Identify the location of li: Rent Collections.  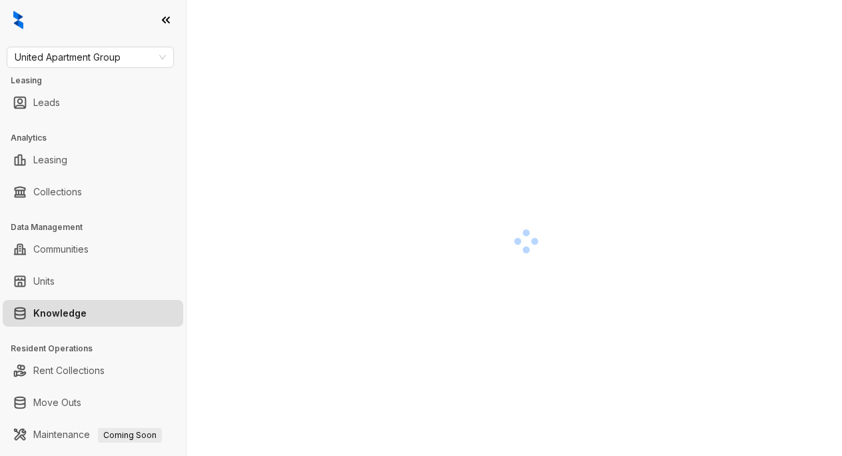
(93, 370).